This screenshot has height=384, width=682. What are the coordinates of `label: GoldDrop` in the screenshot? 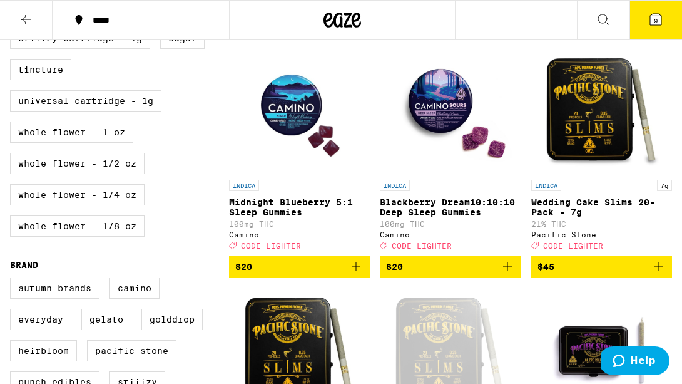 It's located at (172, 319).